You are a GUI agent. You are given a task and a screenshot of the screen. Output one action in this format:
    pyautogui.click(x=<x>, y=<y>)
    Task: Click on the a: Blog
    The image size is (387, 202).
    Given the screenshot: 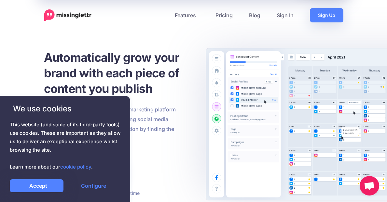 What is the action you would take?
    pyautogui.click(x=254, y=15)
    